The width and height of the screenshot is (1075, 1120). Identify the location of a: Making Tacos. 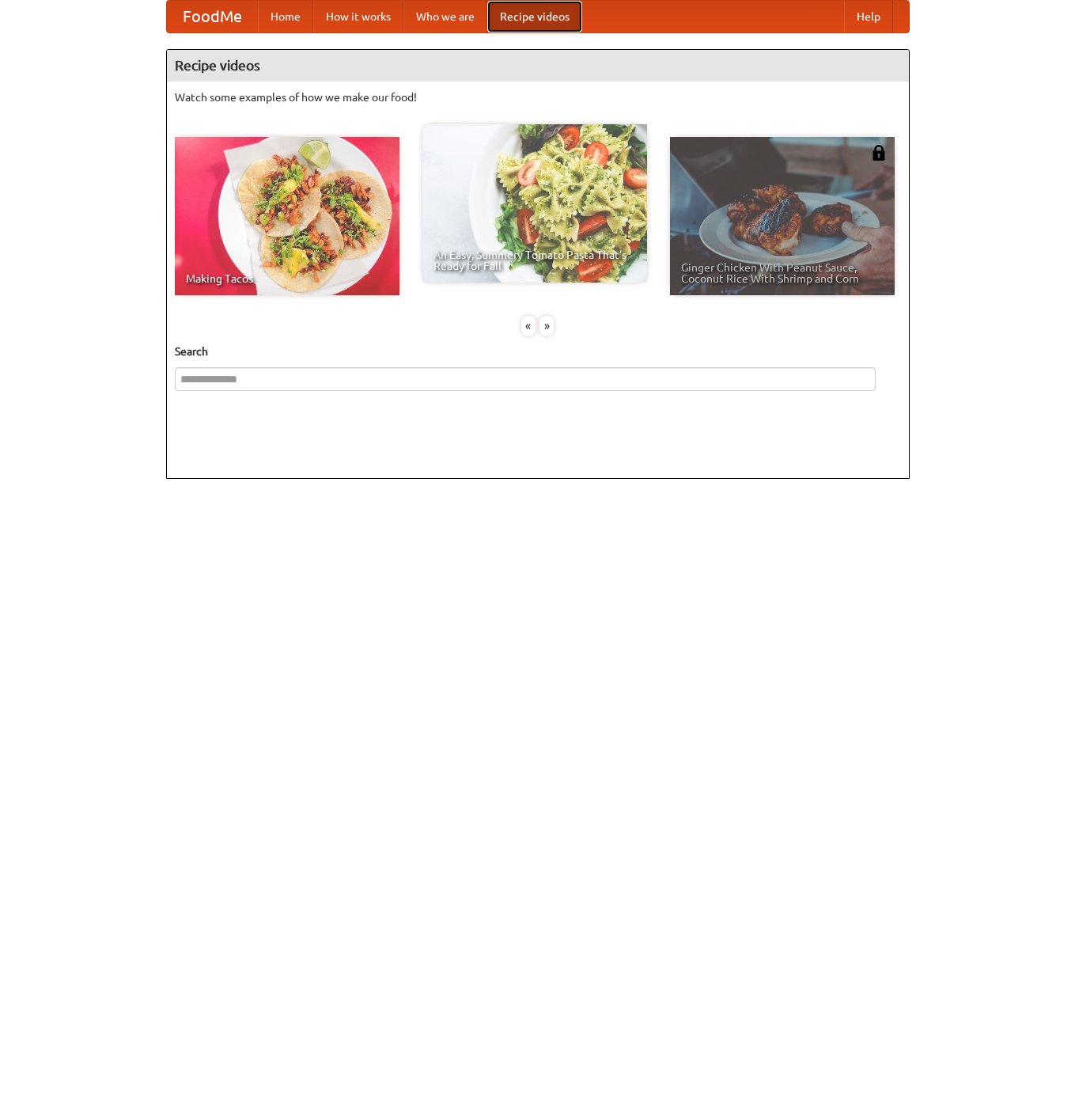
(287, 216).